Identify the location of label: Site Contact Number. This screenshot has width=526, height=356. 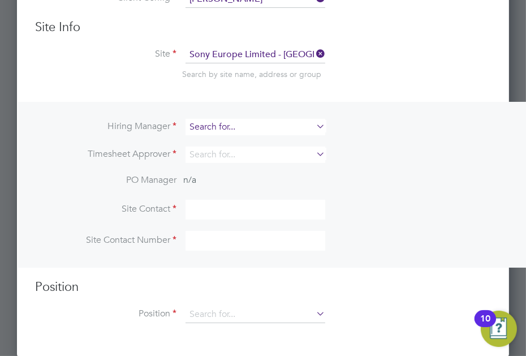
(106, 240).